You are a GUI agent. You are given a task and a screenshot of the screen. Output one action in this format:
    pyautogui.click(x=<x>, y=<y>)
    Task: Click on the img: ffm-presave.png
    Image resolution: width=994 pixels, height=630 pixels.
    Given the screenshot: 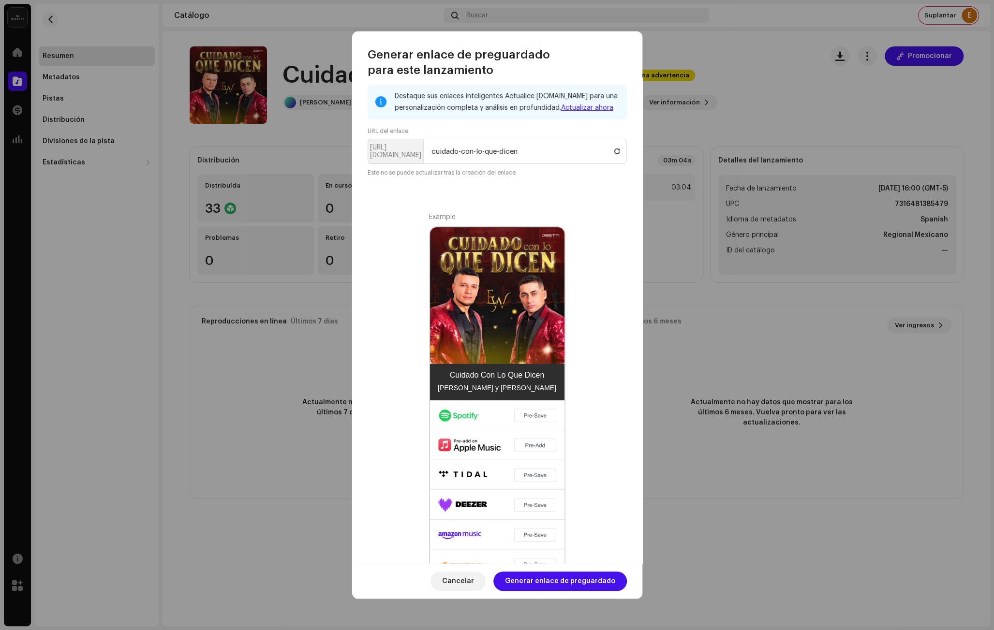 What is the action you would take?
    pyautogui.click(x=497, y=490)
    